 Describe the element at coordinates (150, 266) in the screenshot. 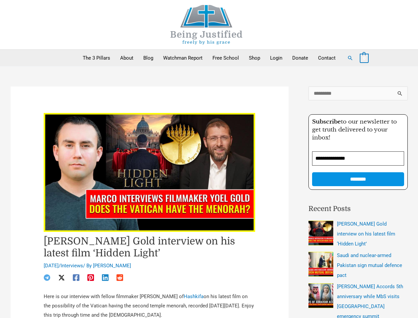

I see `div: / / By` at that location.